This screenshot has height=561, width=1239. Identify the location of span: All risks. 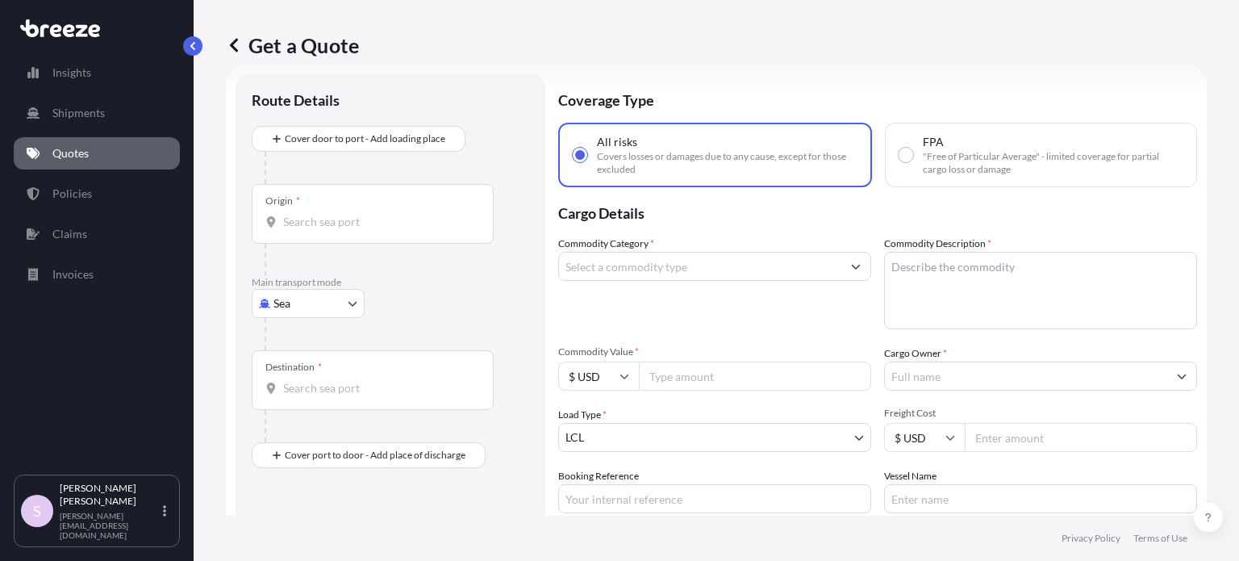
(617, 142).